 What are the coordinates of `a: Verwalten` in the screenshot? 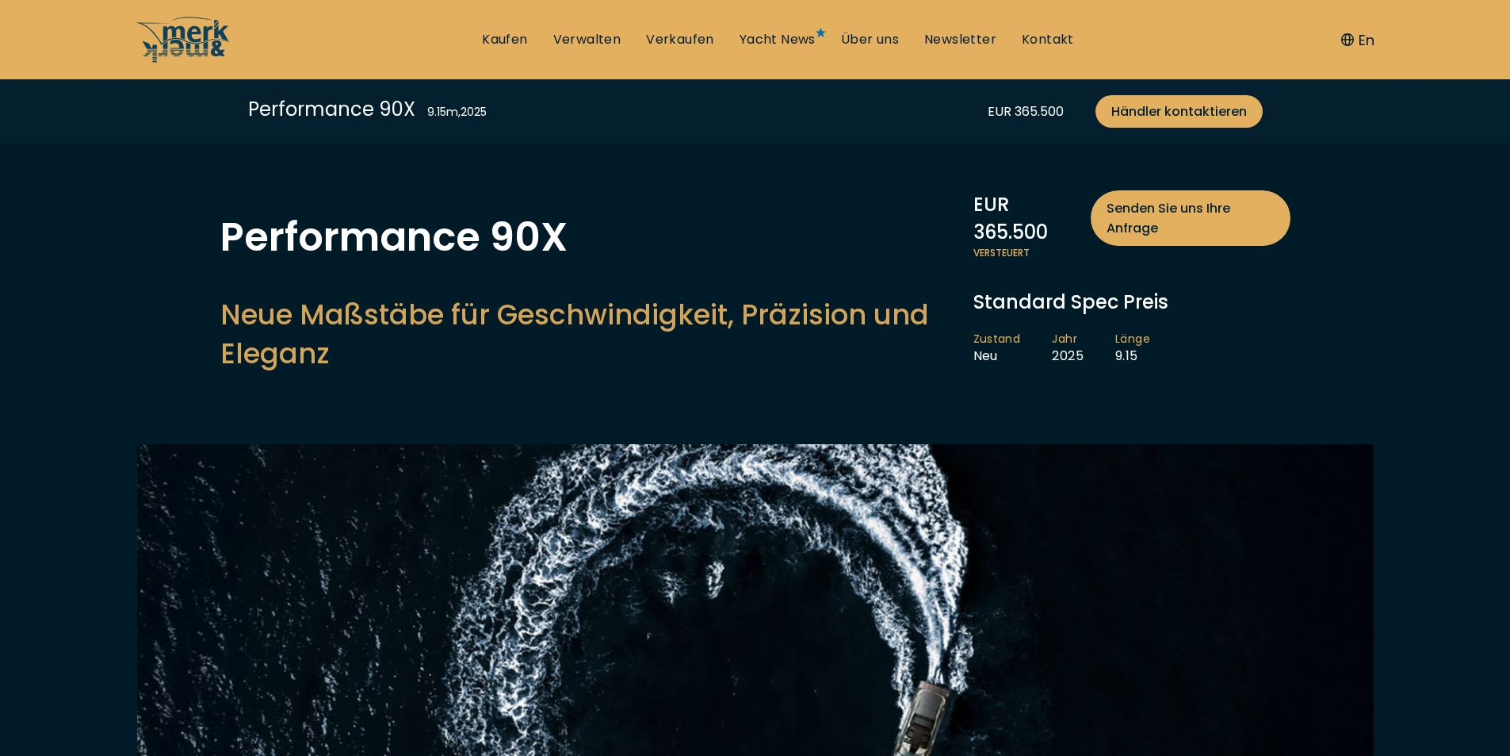 It's located at (587, 40).